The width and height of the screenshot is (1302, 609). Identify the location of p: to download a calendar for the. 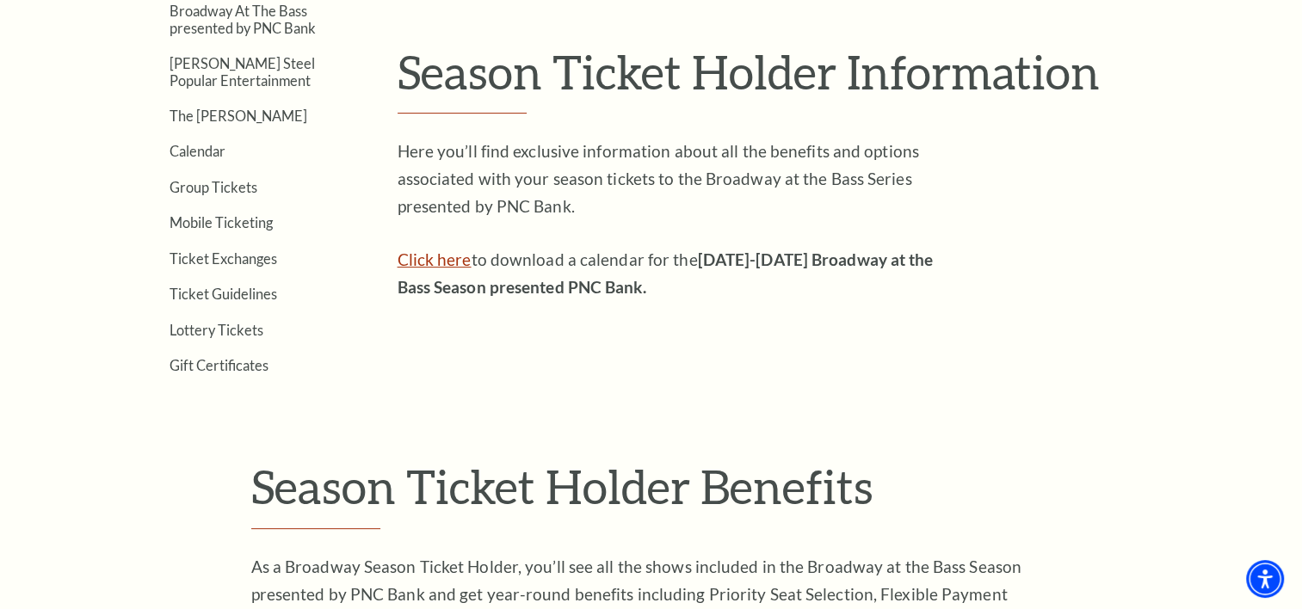
(677, 274).